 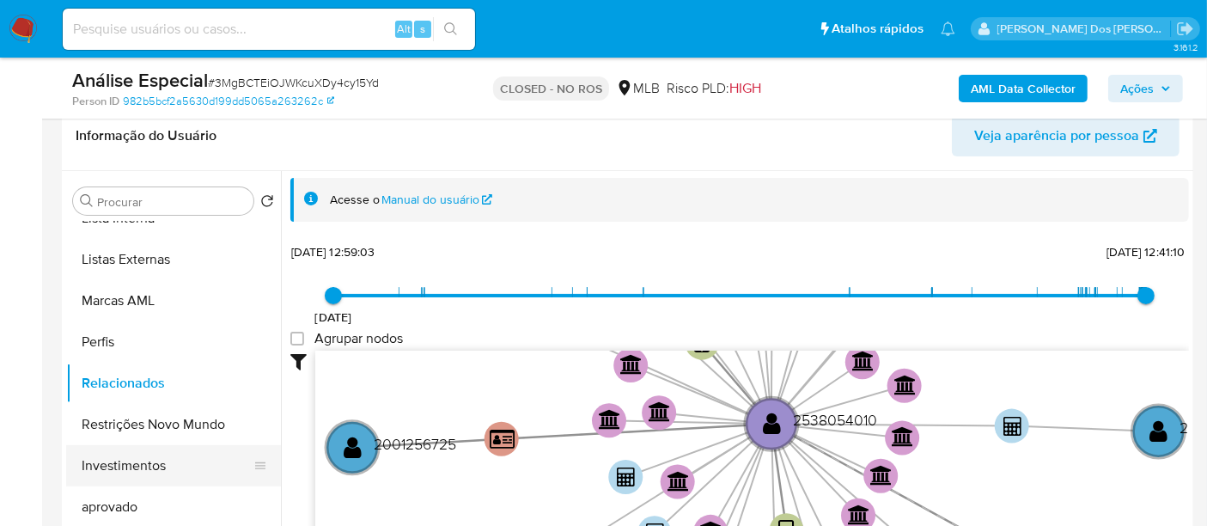 What do you see at coordinates (1023, 88) in the screenshot?
I see `b: AML Data Collector` at bounding box center [1023, 88].